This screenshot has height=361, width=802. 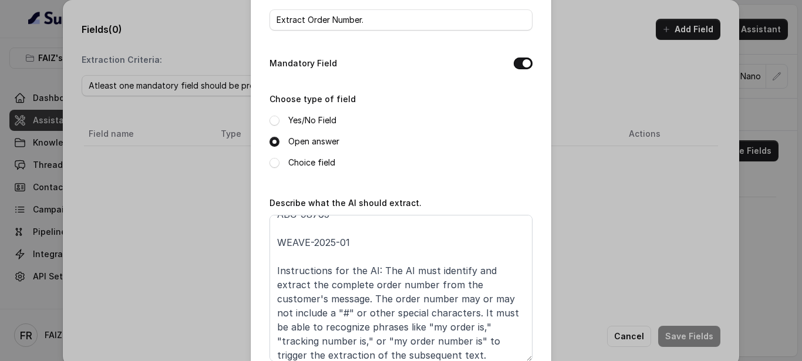 I want to click on label: Choose type of field, so click(x=312, y=99).